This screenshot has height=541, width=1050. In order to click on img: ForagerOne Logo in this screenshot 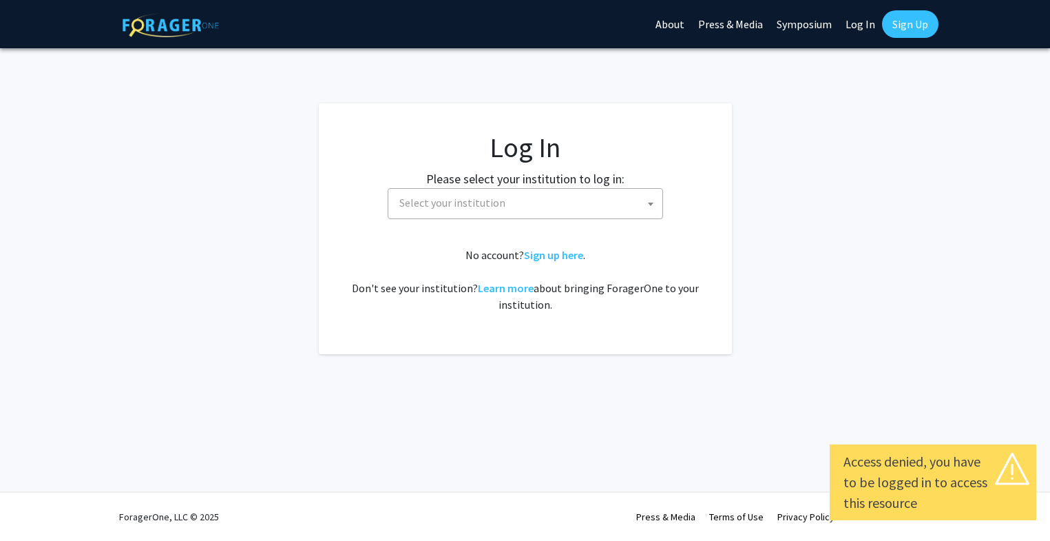, I will do `click(171, 25)`.